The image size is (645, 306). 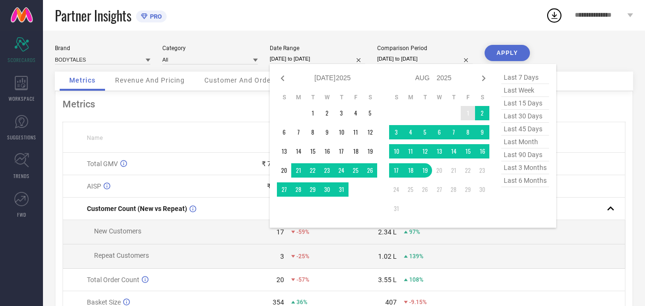 What do you see at coordinates (411, 190) in the screenshot?
I see `td: Mon Aug 25 2025` at bounding box center [411, 190].